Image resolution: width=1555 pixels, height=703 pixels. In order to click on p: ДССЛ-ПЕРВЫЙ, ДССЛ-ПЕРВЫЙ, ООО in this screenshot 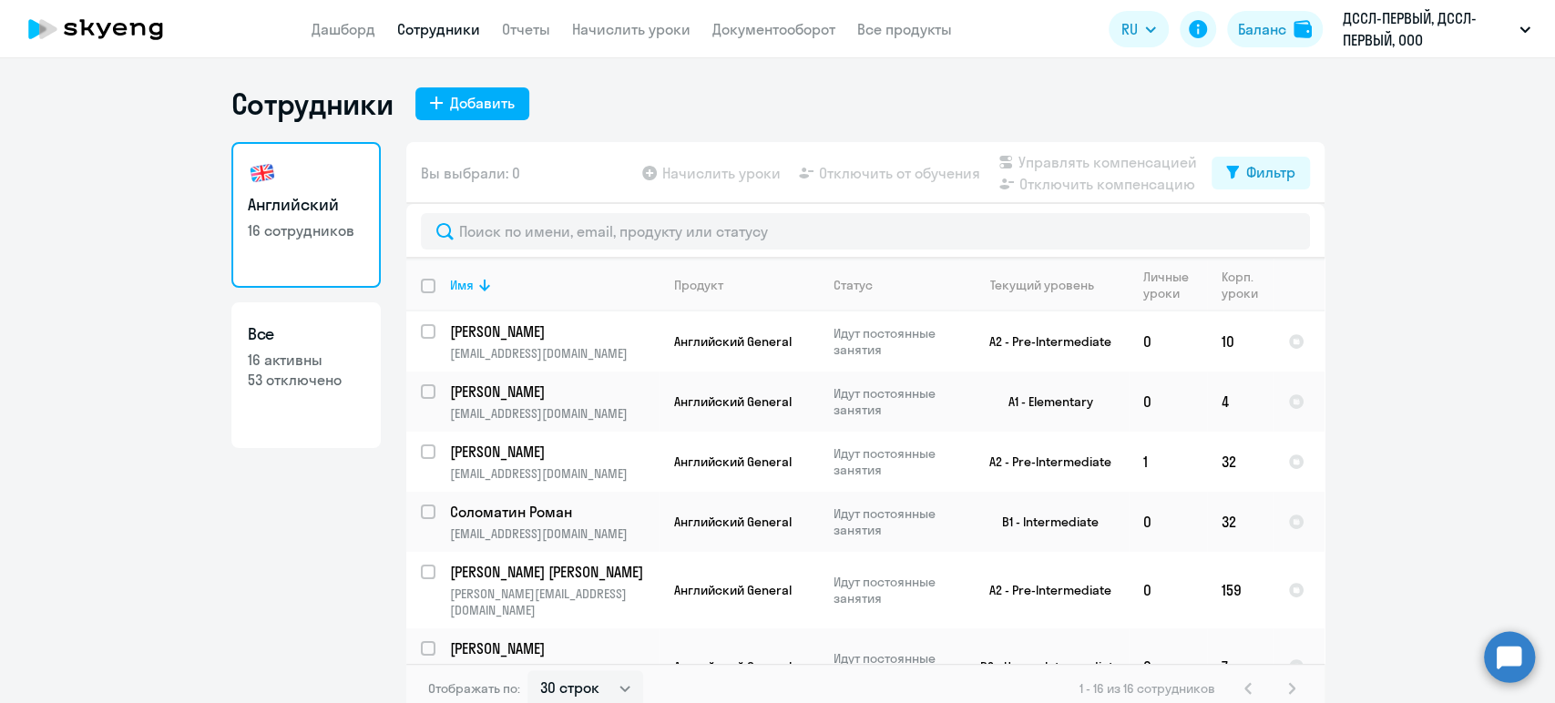, I will do `click(1427, 29)`.